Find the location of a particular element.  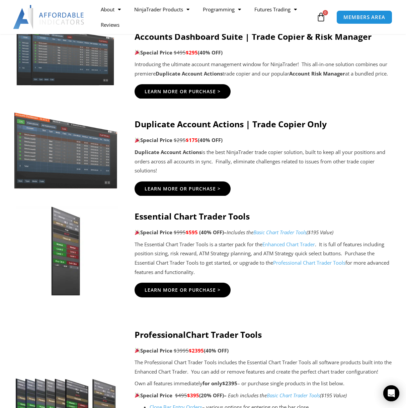

p: The Professional Chart Trader Tools includes the Essential Chart Trader Tools all software produc... is located at coordinates (263, 367).